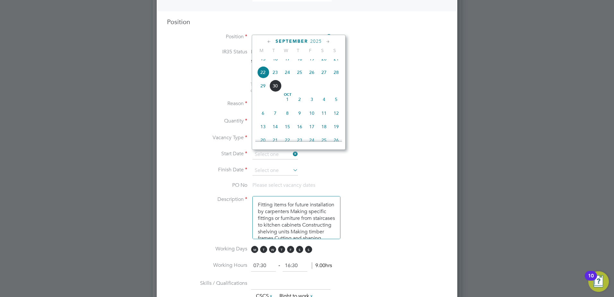 Image resolution: width=614 pixels, height=297 pixels. Describe the element at coordinates (207, 199) in the screenshot. I see `label: Description` at that location.